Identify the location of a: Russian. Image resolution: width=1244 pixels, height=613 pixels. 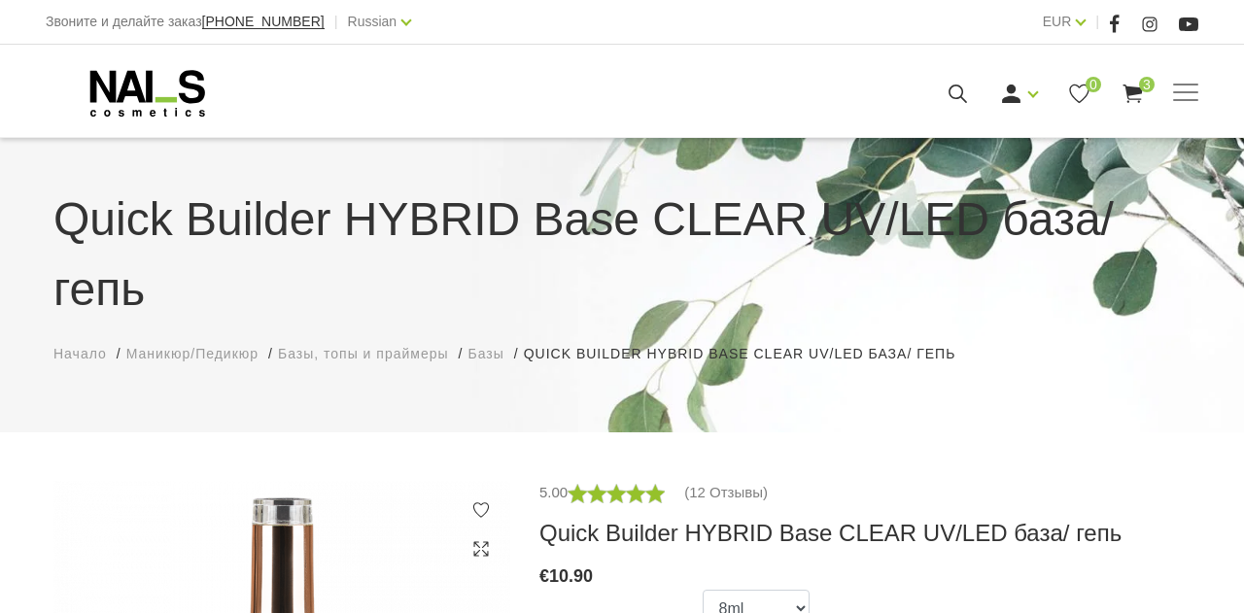
(372, 21).